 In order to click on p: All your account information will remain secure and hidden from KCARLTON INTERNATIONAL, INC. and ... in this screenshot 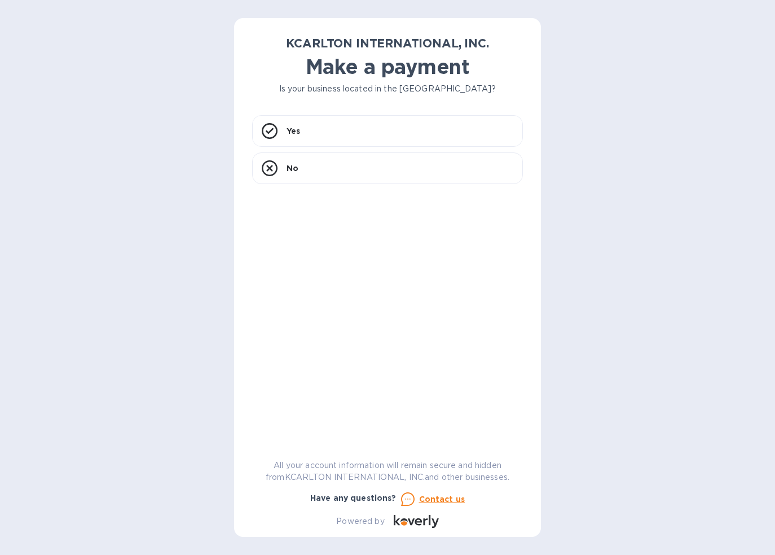, I will do `click(388, 471)`.